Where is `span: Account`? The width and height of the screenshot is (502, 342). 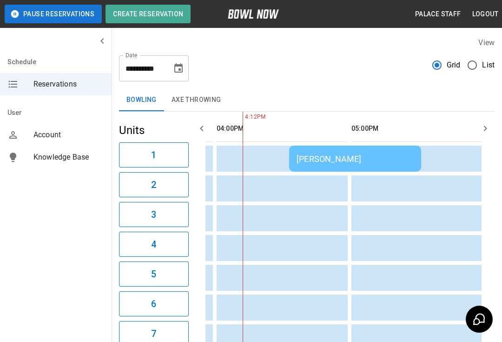 span: Account is located at coordinates (69, 135).